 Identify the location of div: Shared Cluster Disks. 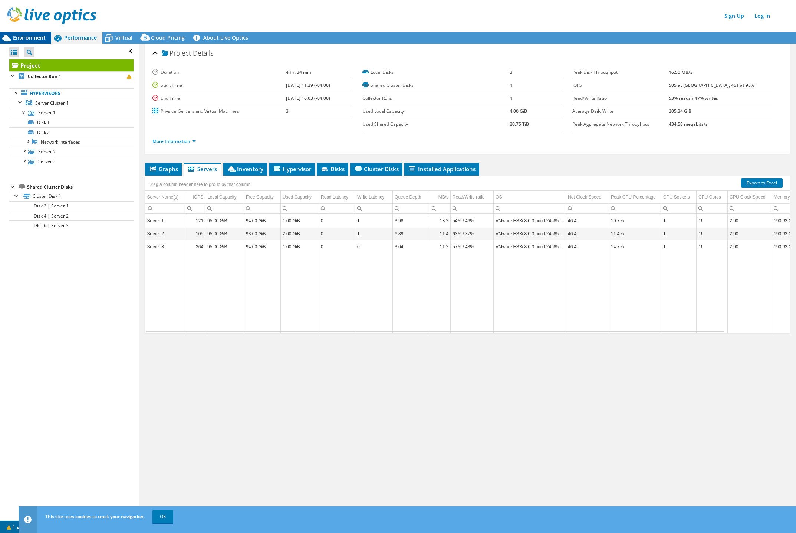
(80, 187).